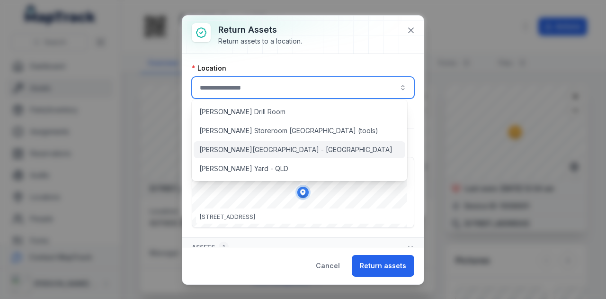 The width and height of the screenshot is (606, 299). What do you see at coordinates (300, 192) in the screenshot?
I see `canvas: Map` at bounding box center [300, 192].